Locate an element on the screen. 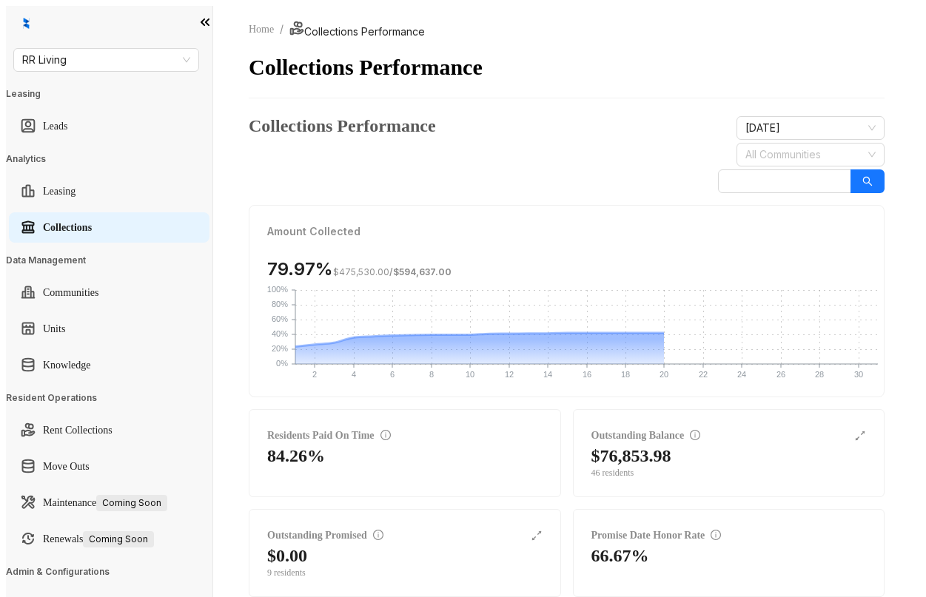 The image size is (926, 597). div: Outstanding Balance is located at coordinates (646, 436).